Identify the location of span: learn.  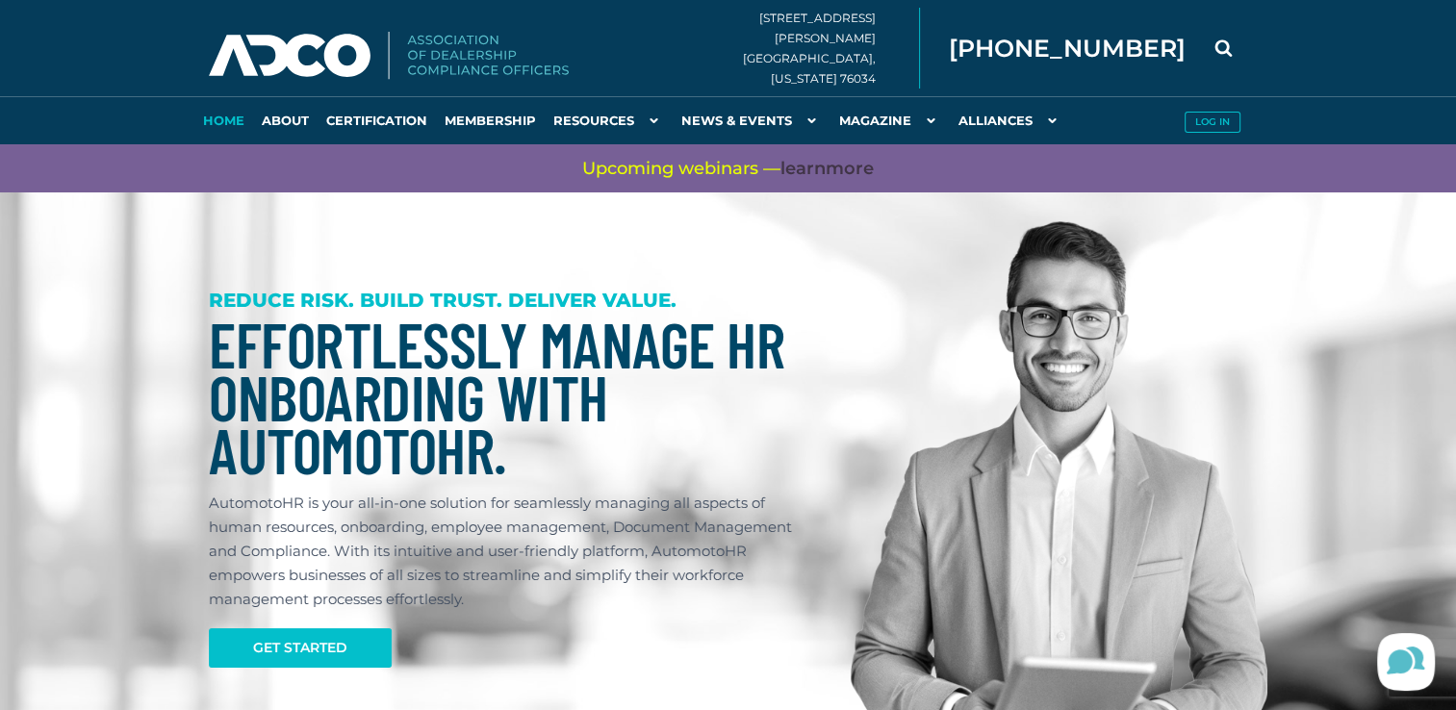
(803, 168).